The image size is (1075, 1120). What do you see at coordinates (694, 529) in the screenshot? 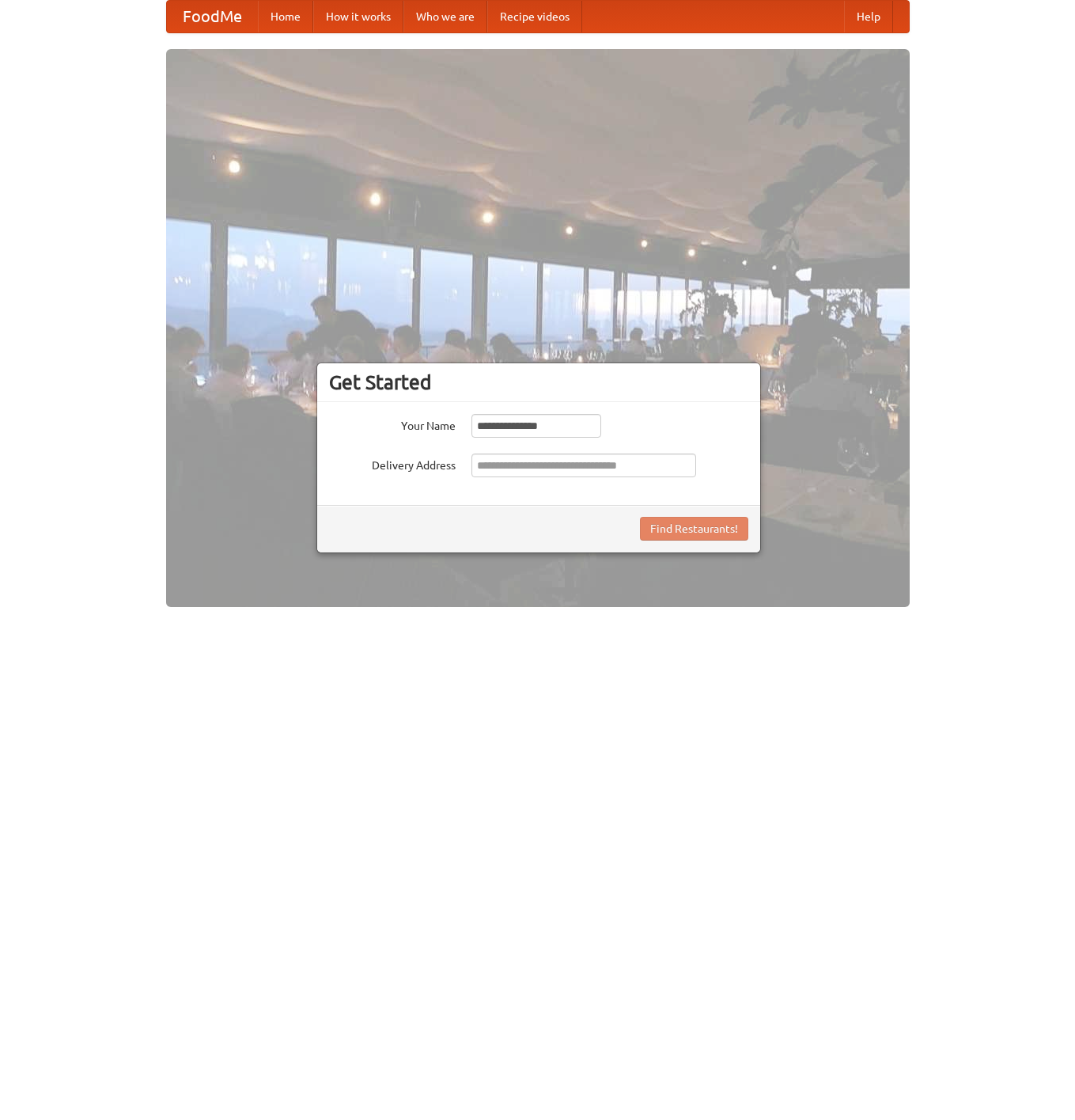
I see `button: Find Restaurants!` at bounding box center [694, 529].